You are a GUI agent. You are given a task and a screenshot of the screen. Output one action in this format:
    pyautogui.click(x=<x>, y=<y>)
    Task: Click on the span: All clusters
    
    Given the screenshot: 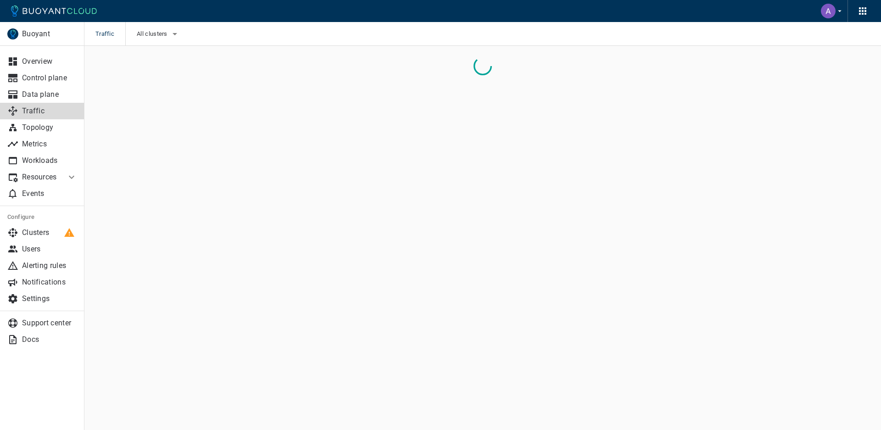 What is the action you would take?
    pyautogui.click(x=153, y=34)
    